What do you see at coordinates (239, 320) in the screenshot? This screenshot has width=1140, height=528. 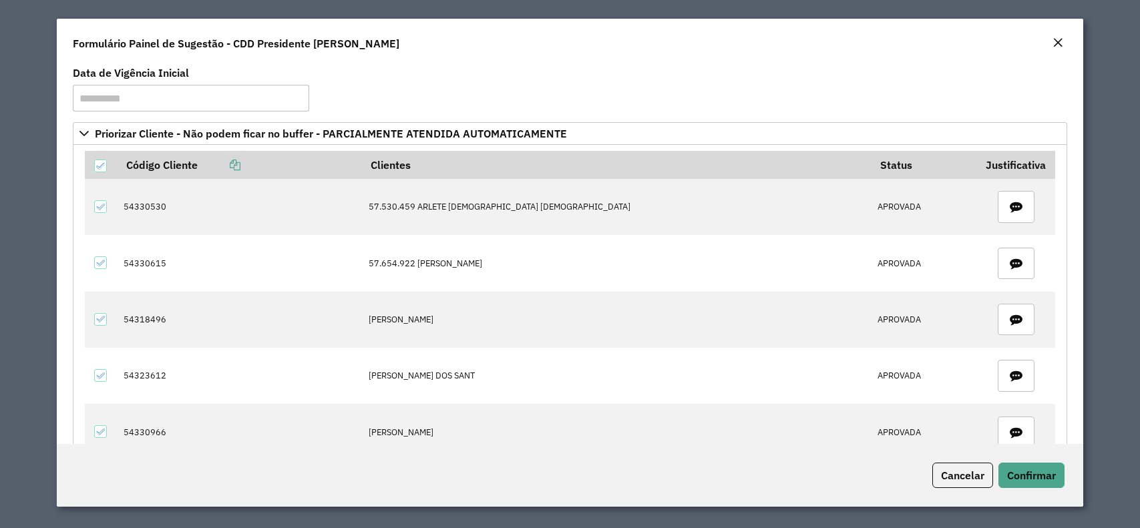 I see `td: 54318496` at bounding box center [239, 320].